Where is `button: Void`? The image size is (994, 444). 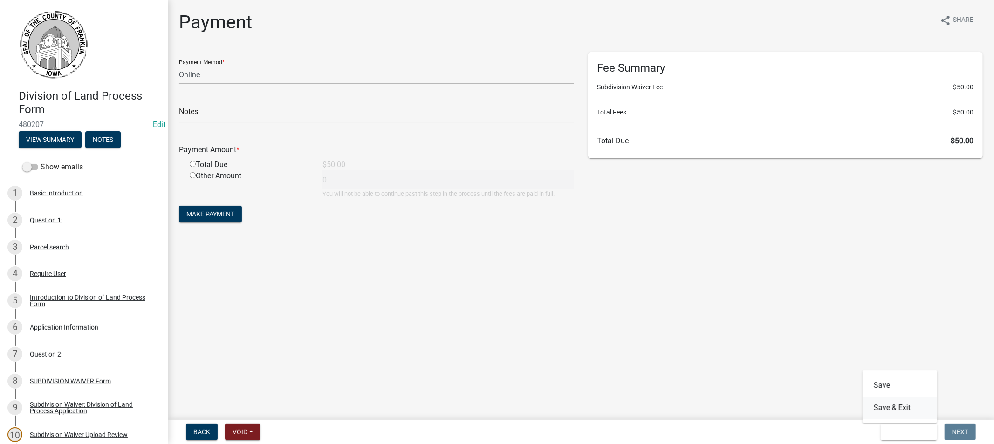 button: Void is located at coordinates (243, 432).